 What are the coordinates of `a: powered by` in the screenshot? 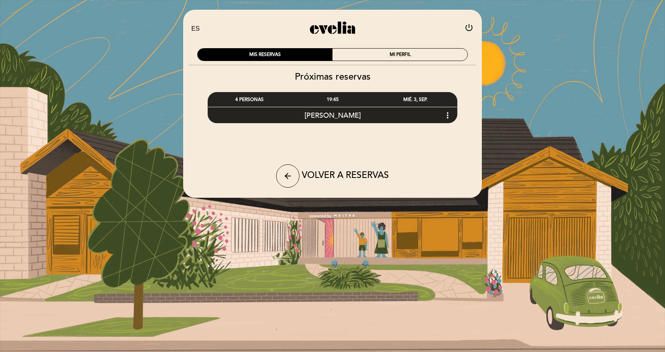 It's located at (333, 216).